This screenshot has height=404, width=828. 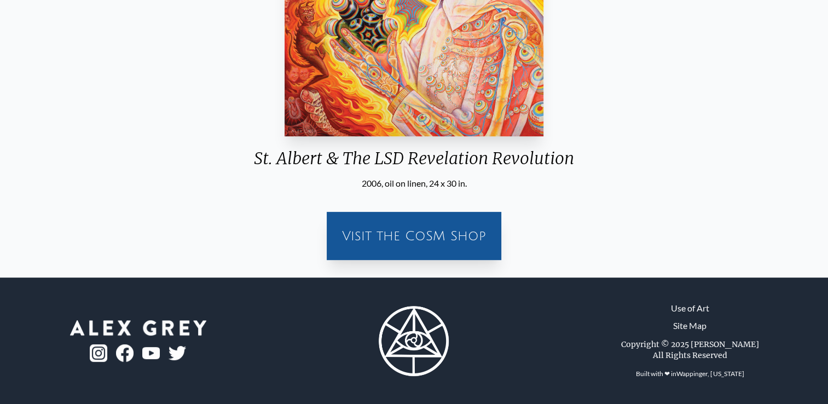 What do you see at coordinates (414, 236) in the screenshot?
I see `div: Visit the CoSM Shop` at bounding box center [414, 236].